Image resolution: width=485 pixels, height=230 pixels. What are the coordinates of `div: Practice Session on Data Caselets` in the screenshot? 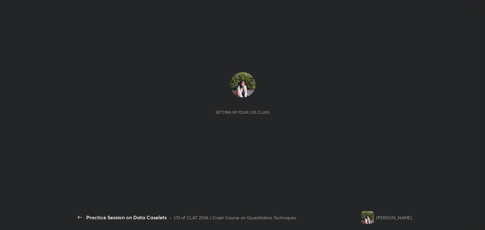 It's located at (126, 218).